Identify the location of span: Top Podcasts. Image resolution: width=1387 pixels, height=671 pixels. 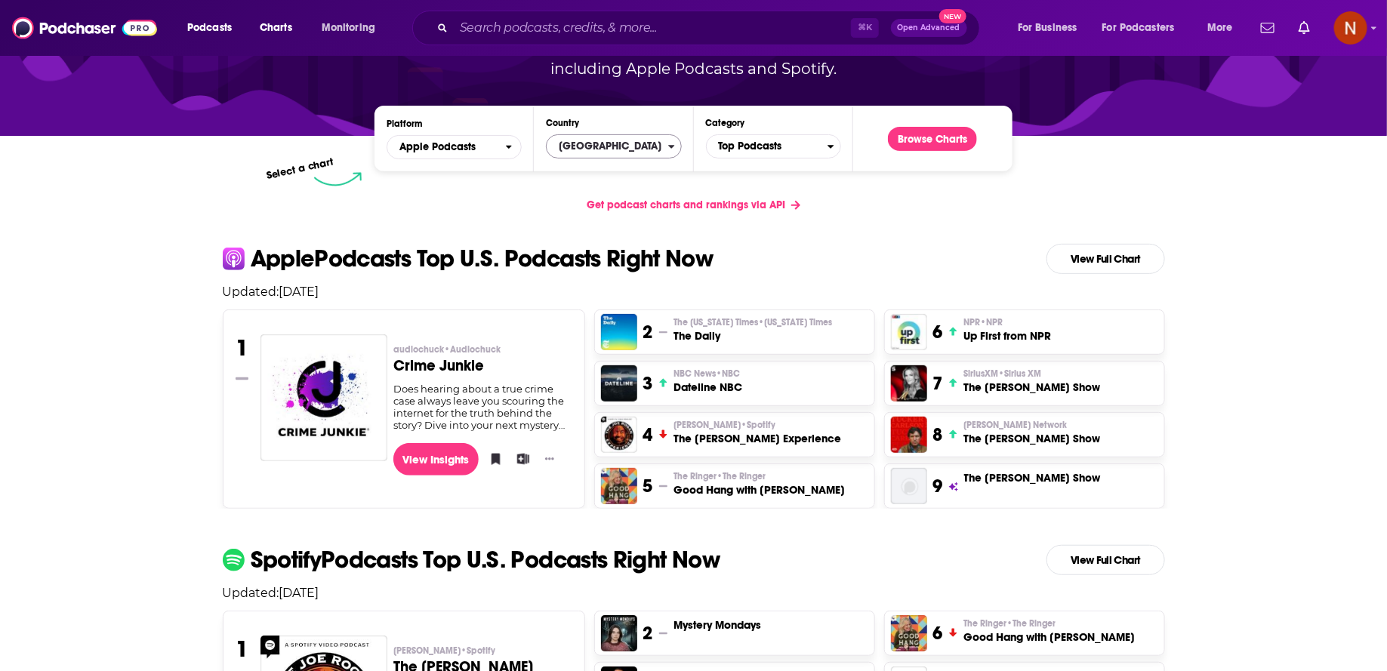
(767, 146).